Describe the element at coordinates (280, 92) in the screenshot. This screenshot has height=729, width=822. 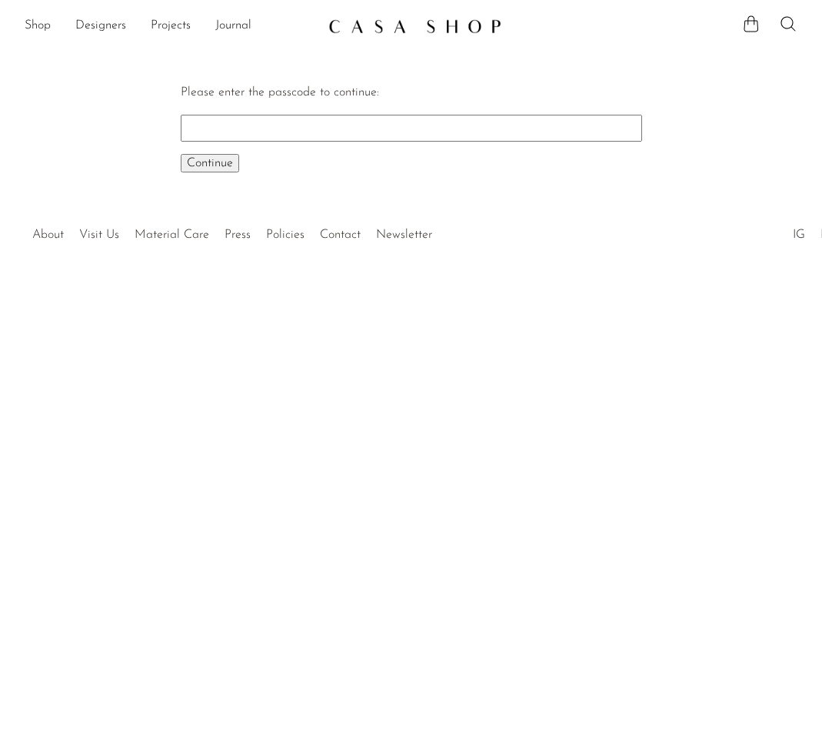
I see `label: Please enter the passcode to continue:` at that location.